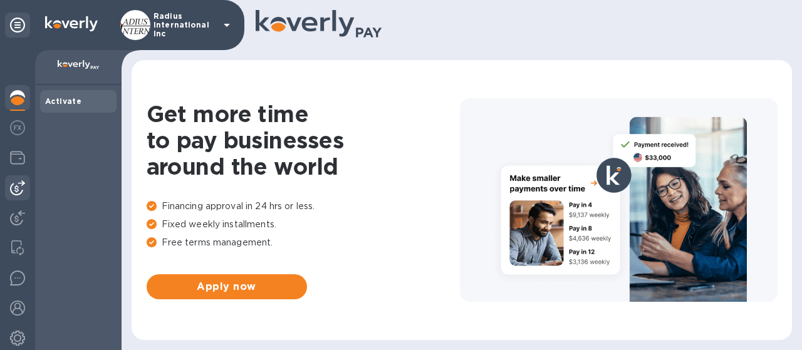 The width and height of the screenshot is (802, 350). What do you see at coordinates (18, 128) in the screenshot?
I see `img: Foreign exchange` at bounding box center [18, 128].